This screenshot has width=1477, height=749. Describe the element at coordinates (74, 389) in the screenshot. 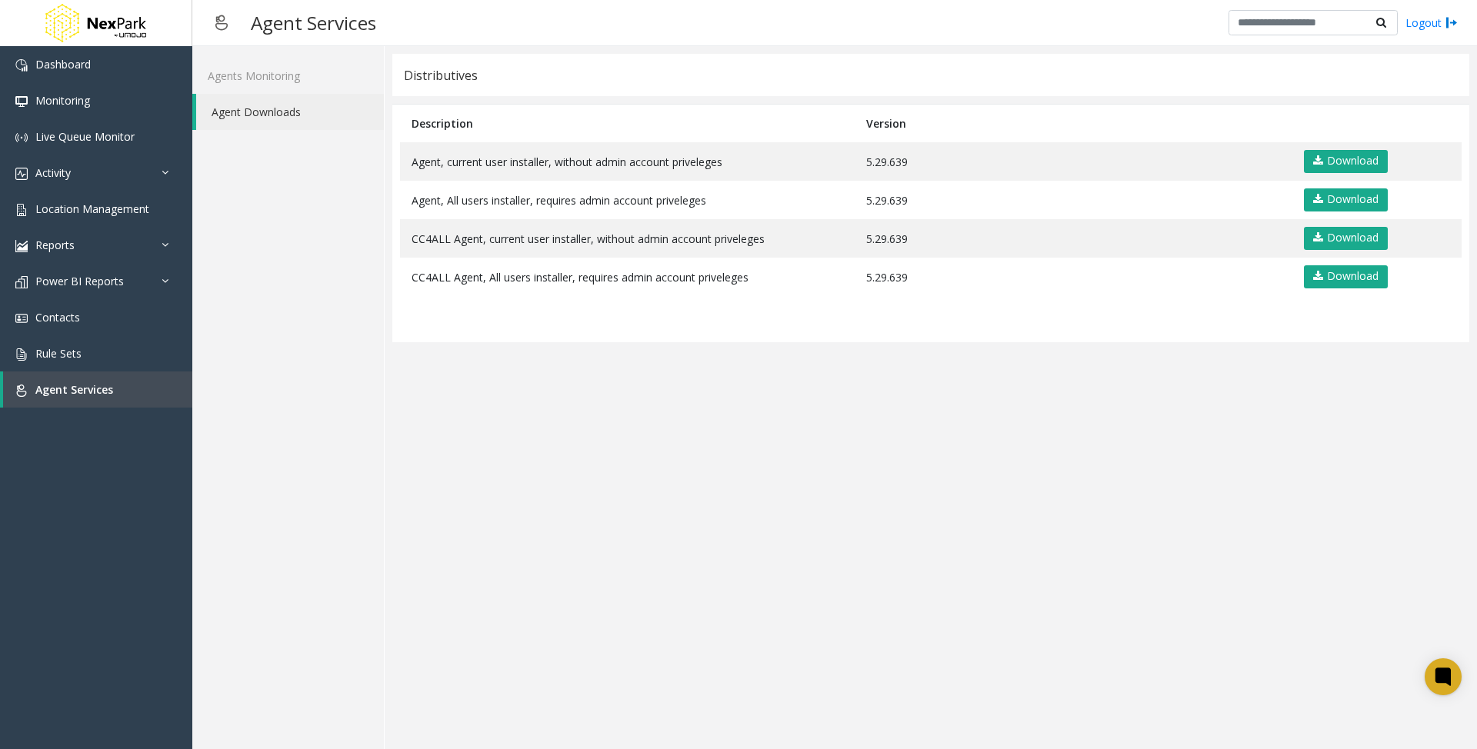

I see `span: Agent Services` at that location.